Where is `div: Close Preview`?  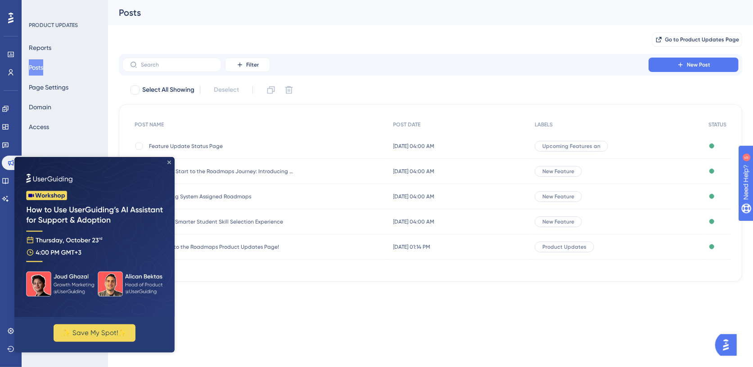 div: Close Preview is located at coordinates (155, 5).